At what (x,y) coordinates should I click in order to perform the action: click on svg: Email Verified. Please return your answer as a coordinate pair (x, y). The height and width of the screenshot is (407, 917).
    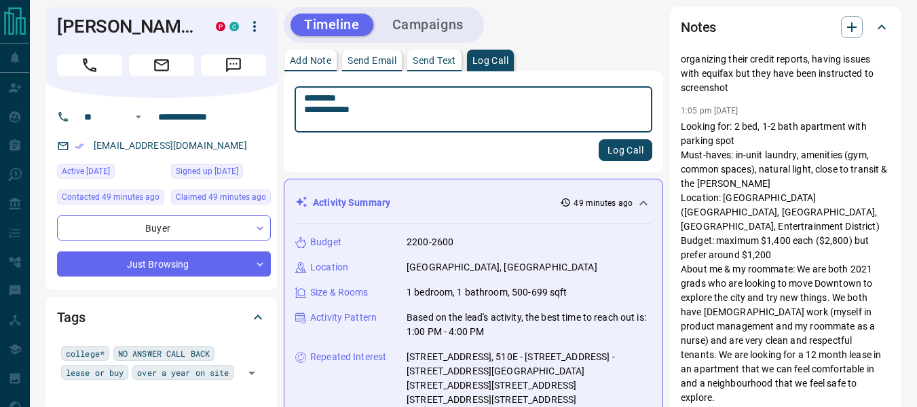
    Looking at the image, I should click on (79, 146).